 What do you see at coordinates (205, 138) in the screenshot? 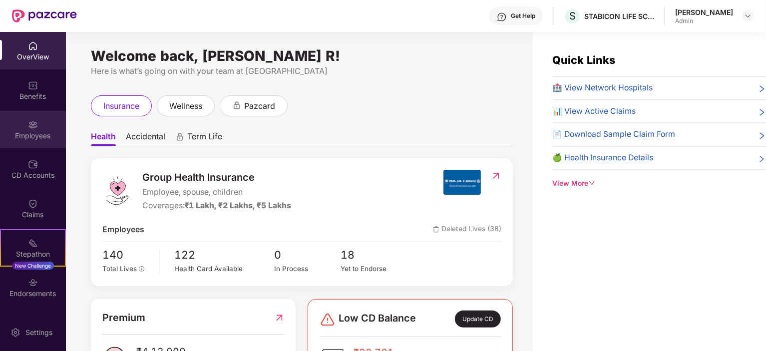
I see `span: Term Life` at bounding box center [205, 138].